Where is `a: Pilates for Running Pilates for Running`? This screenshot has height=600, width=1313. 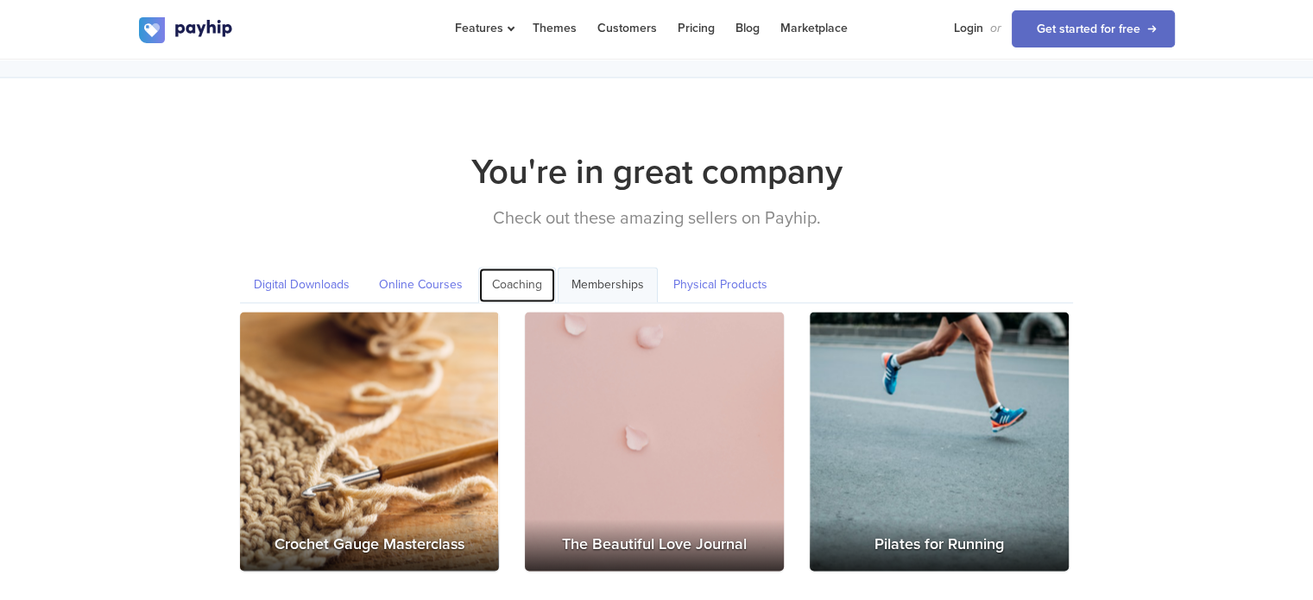 a: Pilates for Running Pilates for Running is located at coordinates (939, 441).